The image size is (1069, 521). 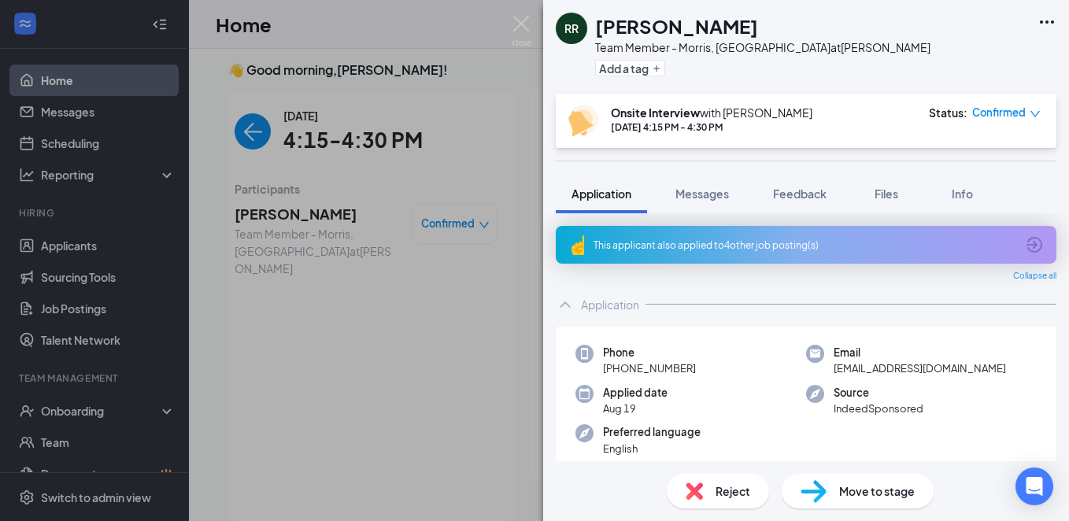 I want to click on span: Info, so click(x=962, y=194).